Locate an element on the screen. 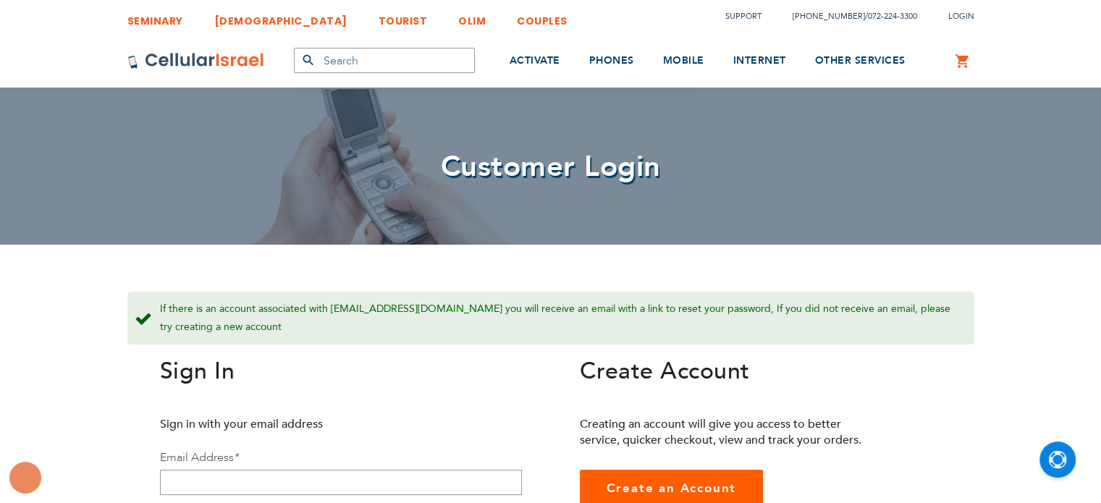 The height and width of the screenshot is (503, 1101). label: Email Address is located at coordinates (199, 457).